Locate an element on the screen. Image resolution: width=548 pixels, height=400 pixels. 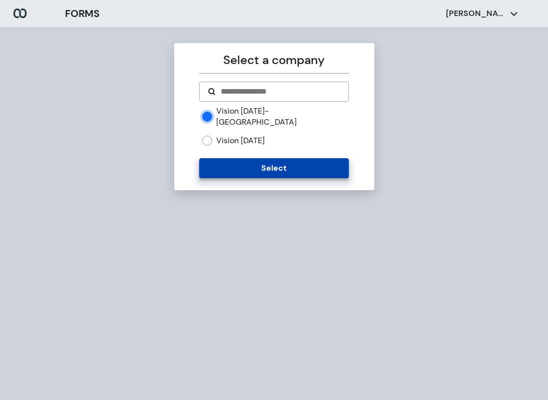
button: Select is located at coordinates (274, 168).